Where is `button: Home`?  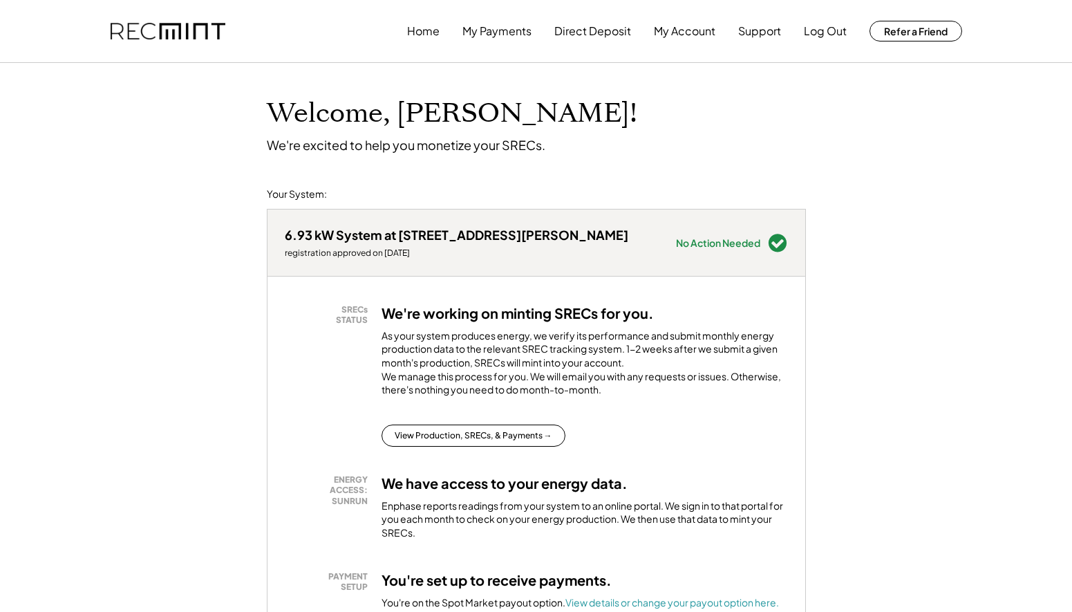 button: Home is located at coordinates (423, 31).